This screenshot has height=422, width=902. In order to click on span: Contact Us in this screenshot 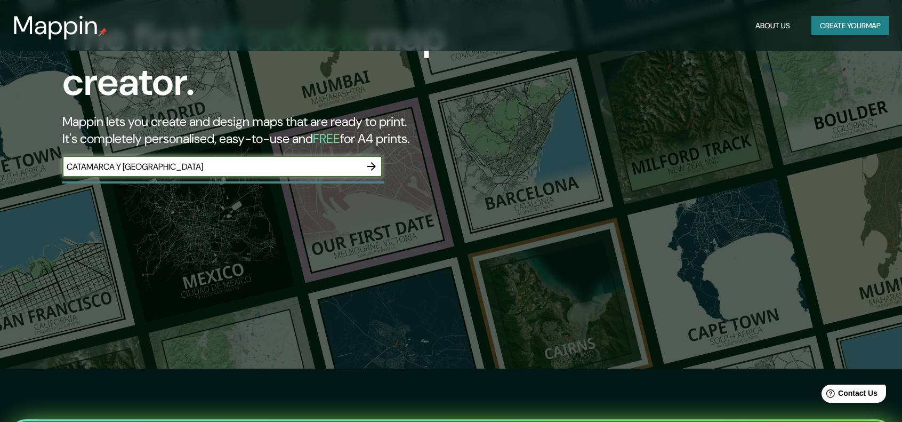, I will do `click(51, 13)`.